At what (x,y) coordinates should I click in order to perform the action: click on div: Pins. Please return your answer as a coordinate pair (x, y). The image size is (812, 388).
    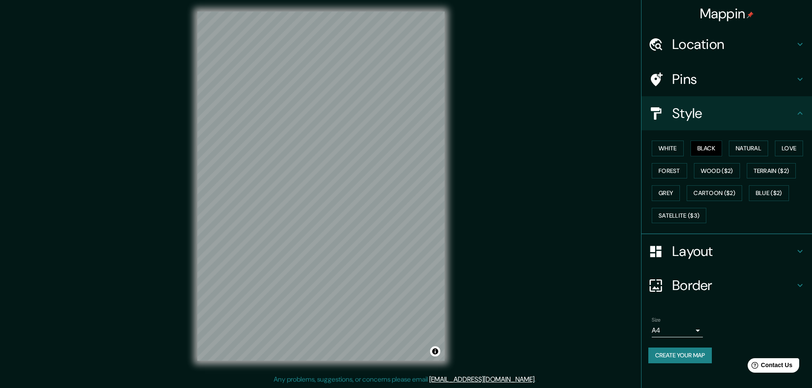
    Looking at the image, I should click on (727, 79).